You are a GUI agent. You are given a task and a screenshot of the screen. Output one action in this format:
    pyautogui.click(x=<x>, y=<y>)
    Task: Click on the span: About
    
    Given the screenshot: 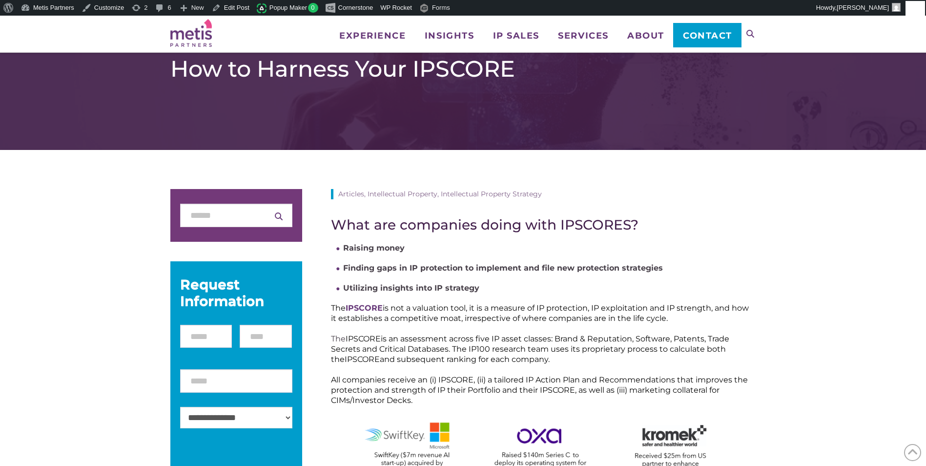 What is the action you would take?
    pyautogui.click(x=646, y=36)
    